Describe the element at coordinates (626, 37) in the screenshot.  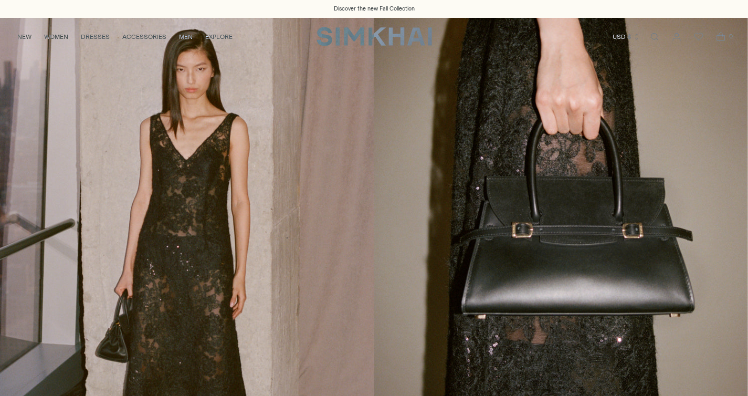
I see `button: USD $` at that location.